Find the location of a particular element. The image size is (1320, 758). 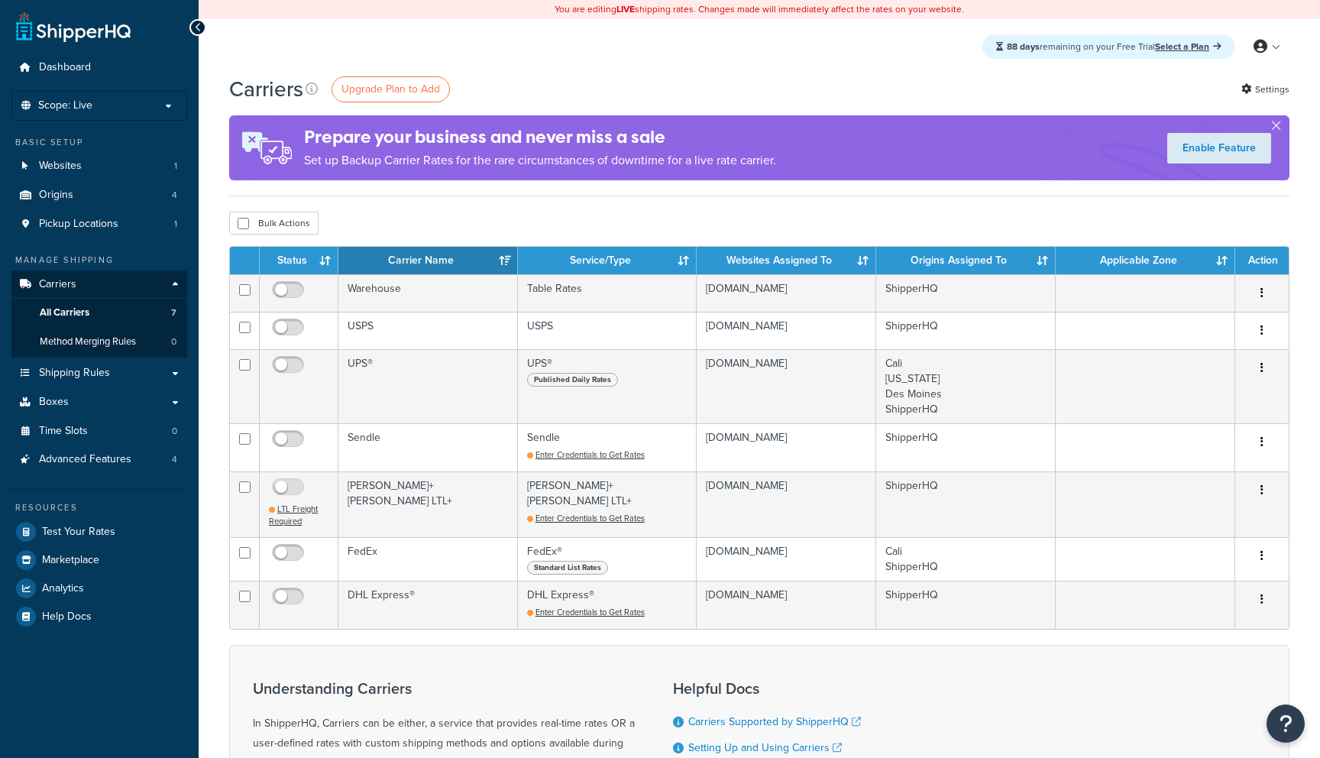

th: Status: activate to sort column ascending is located at coordinates (299, 260).